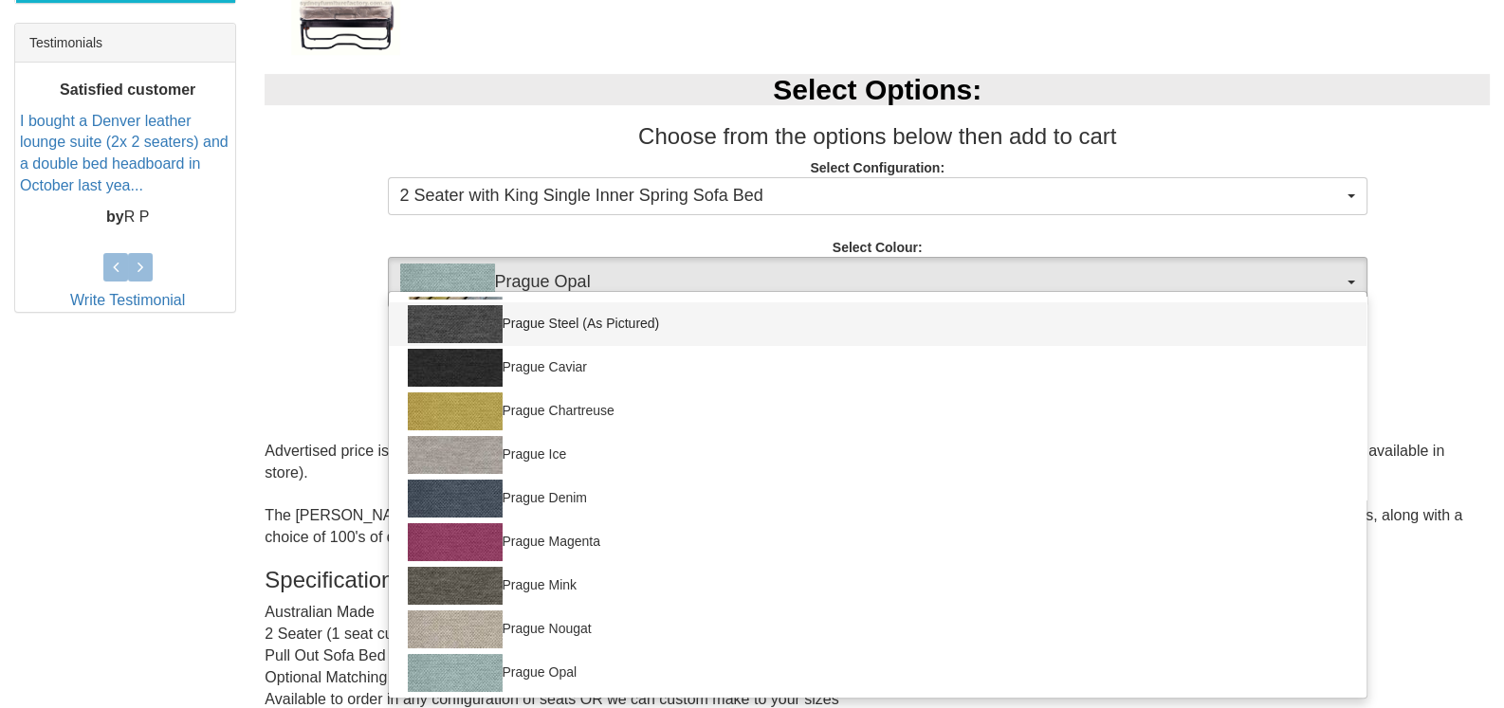  What do you see at coordinates (871, 283) in the screenshot?
I see `span: Prague Opal` at bounding box center [871, 283].